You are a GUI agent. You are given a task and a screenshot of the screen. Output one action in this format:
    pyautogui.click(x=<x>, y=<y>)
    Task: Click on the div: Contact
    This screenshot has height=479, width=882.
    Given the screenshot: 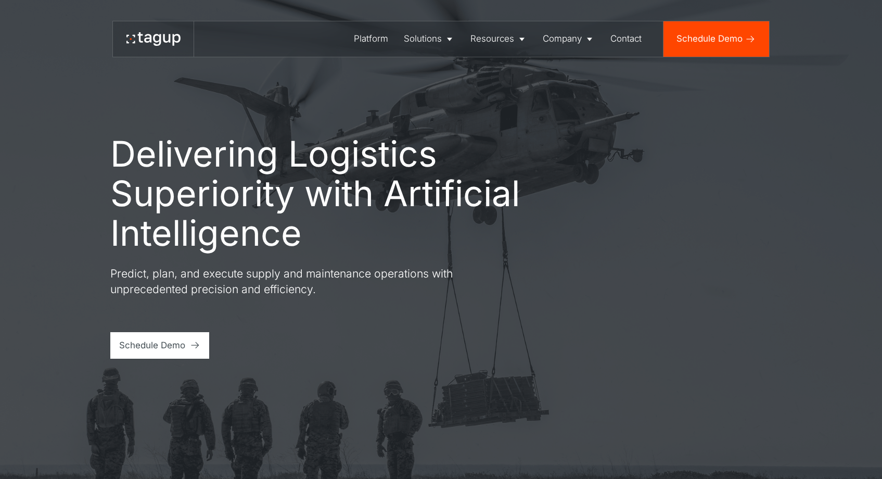 What is the action you would take?
    pyautogui.click(x=626, y=39)
    